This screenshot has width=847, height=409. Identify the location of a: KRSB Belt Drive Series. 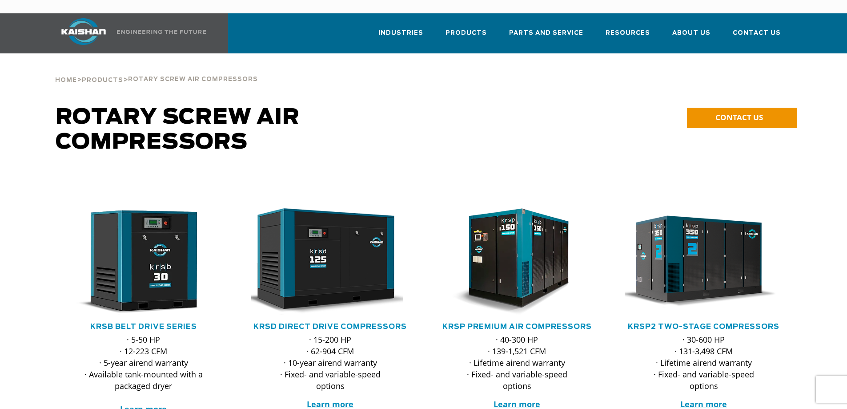
(144, 326).